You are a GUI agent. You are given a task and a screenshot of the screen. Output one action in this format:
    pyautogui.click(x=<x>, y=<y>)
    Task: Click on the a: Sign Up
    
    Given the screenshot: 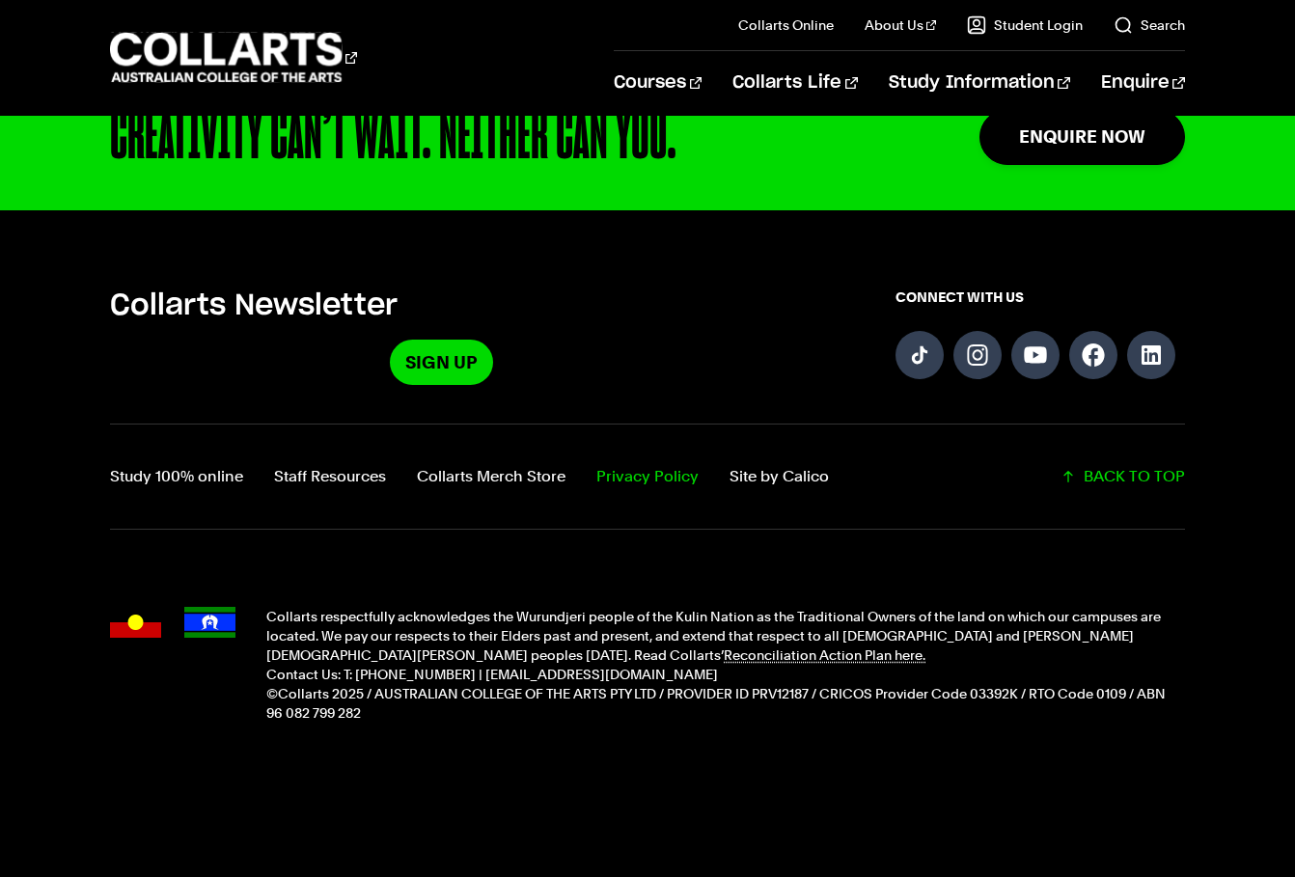 What is the action you would take?
    pyautogui.click(x=441, y=362)
    